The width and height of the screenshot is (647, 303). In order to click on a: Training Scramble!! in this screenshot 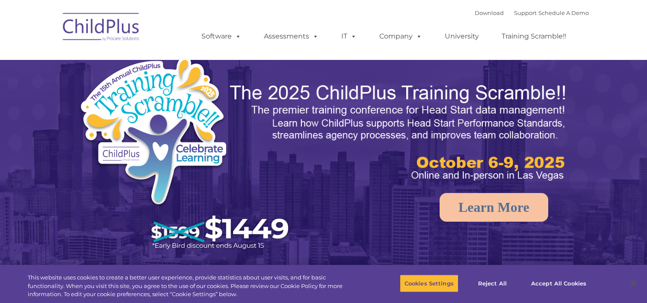, I will do `click(534, 36)`.